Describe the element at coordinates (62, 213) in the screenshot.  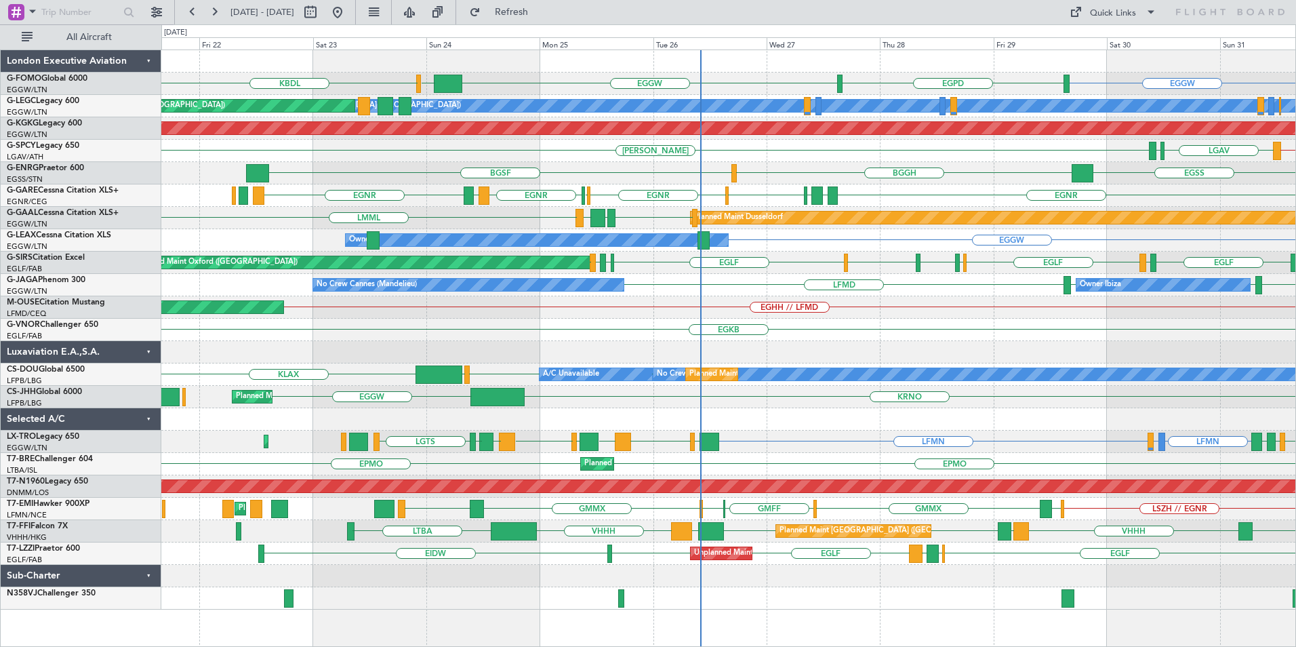
I see `a: G-GAALCessna Citation XLS+` at that location.